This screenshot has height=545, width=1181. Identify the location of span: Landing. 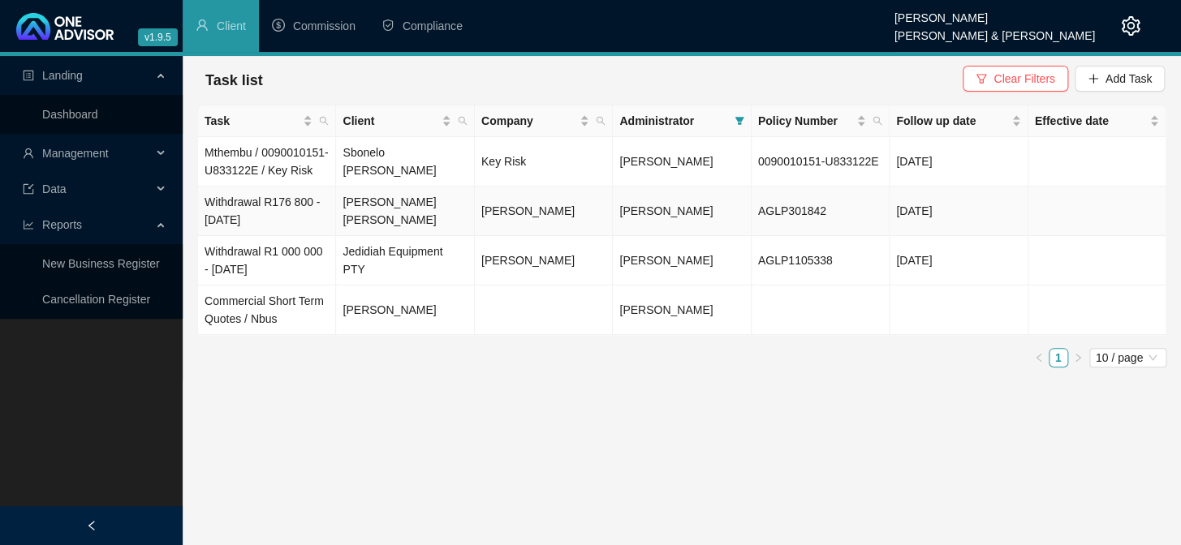
(62, 75).